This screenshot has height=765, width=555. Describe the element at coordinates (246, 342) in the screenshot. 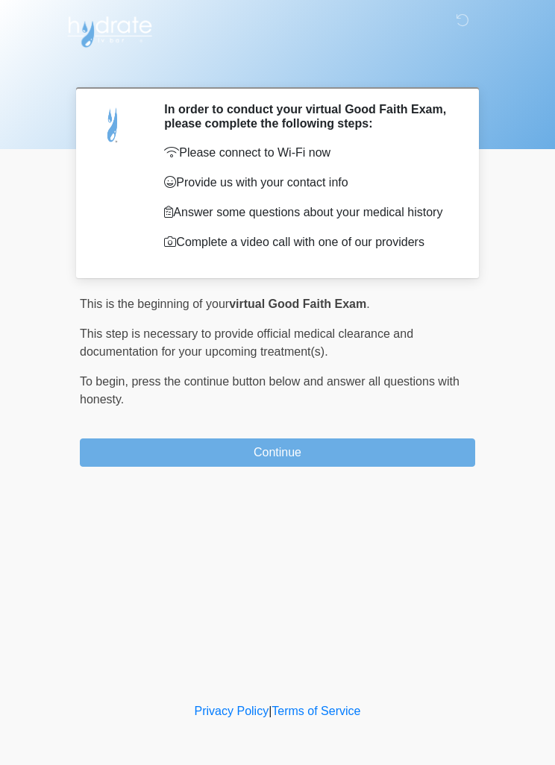

I see `span: This step is necessary to provide official medical clearance and documentation for your upcoming ...` at that location.